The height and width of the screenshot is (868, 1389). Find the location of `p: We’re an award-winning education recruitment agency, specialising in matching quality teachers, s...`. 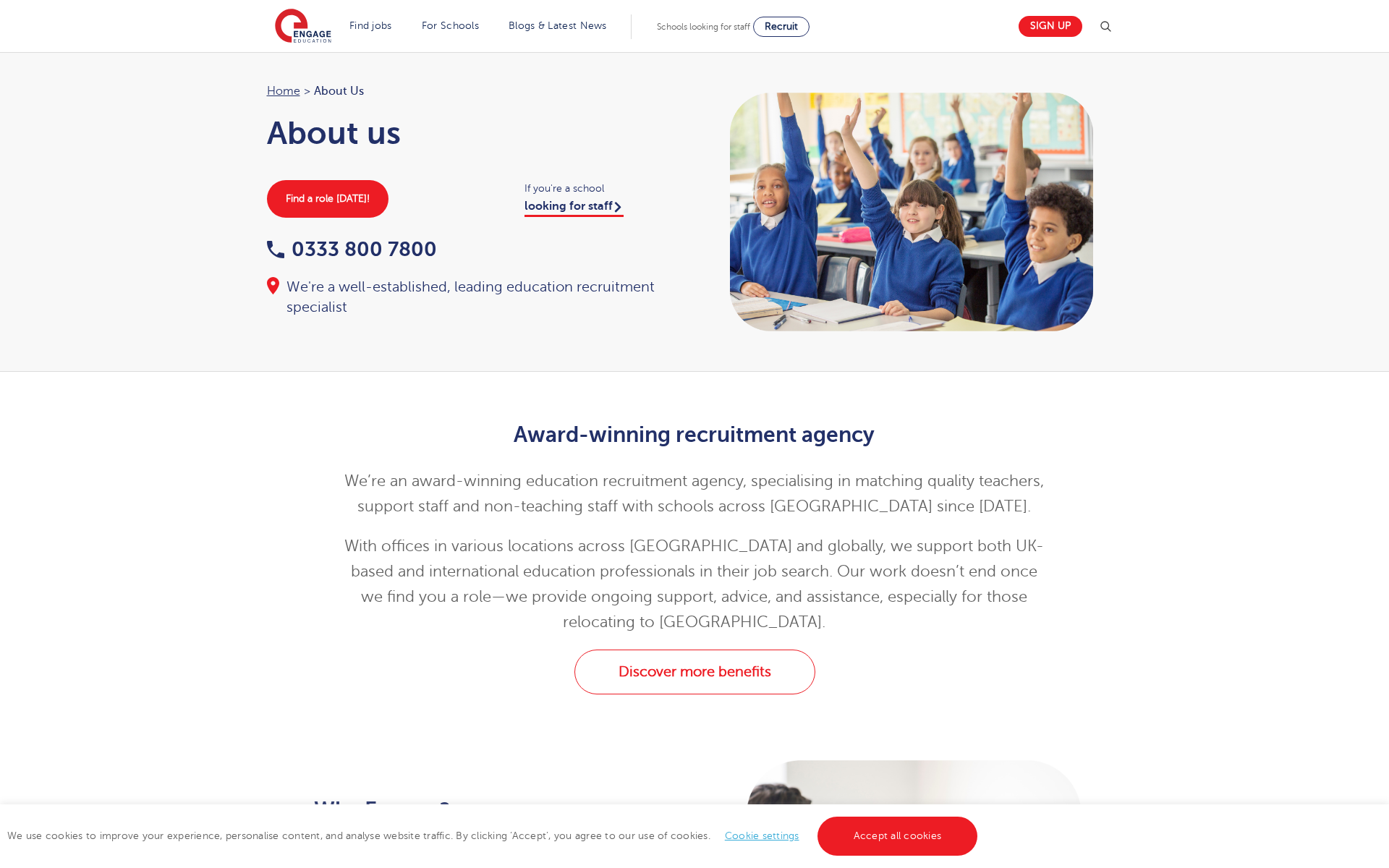

p: We’re an award-winning education recruitment agency, specialising in matching quality teachers, s... is located at coordinates (694, 494).